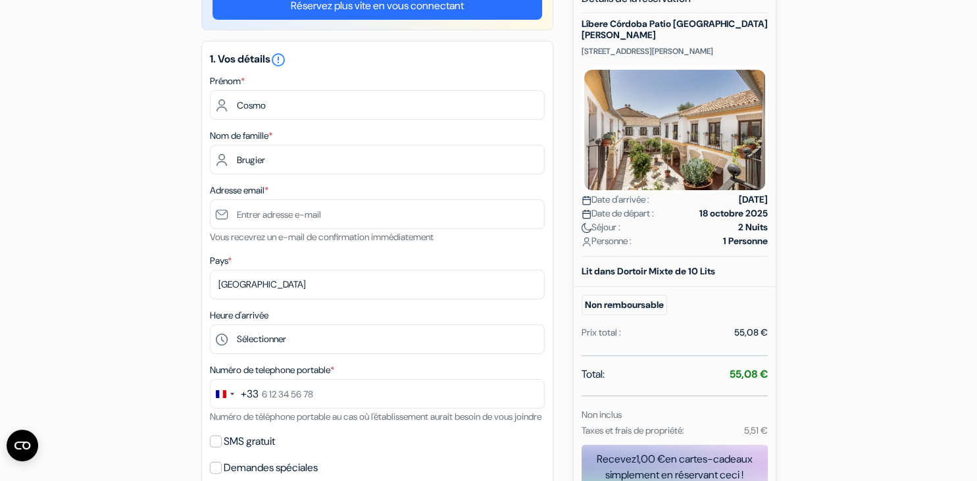  Describe the element at coordinates (607, 241) in the screenshot. I see `span: Personne :` at that location.